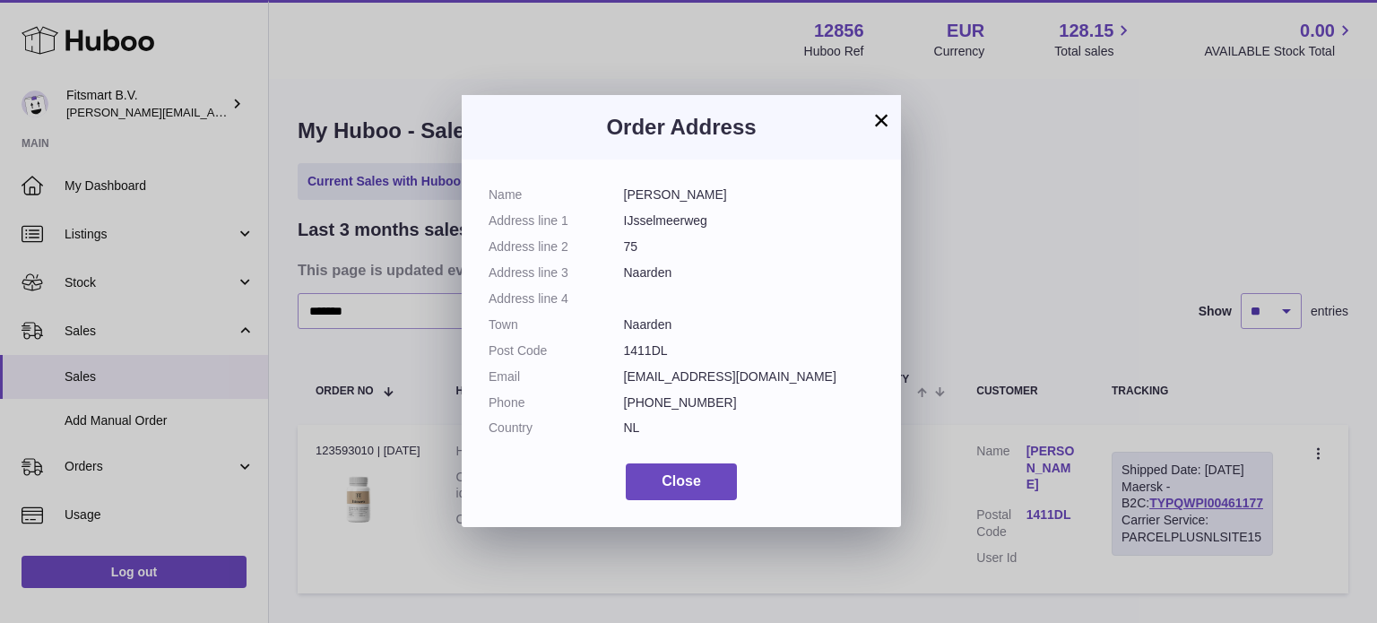  I want to click on dd: NL, so click(750, 428).